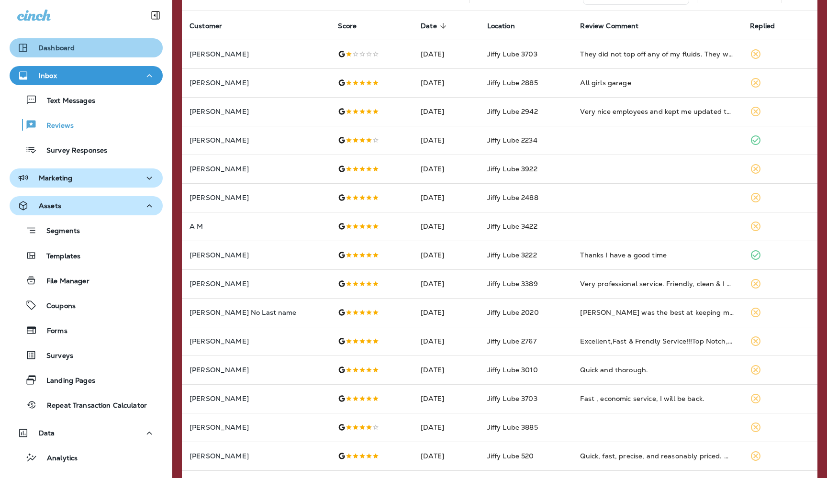 Image resolution: width=827 pixels, height=478 pixels. Describe the element at coordinates (512, 140) in the screenshot. I see `span: Jiffy Lube 2234` at that location.